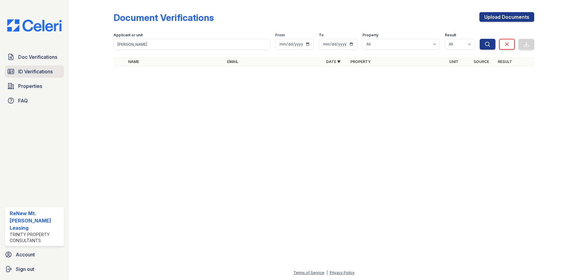  What do you see at coordinates (34, 269) in the screenshot?
I see `a: Sign out` at bounding box center [34, 269].